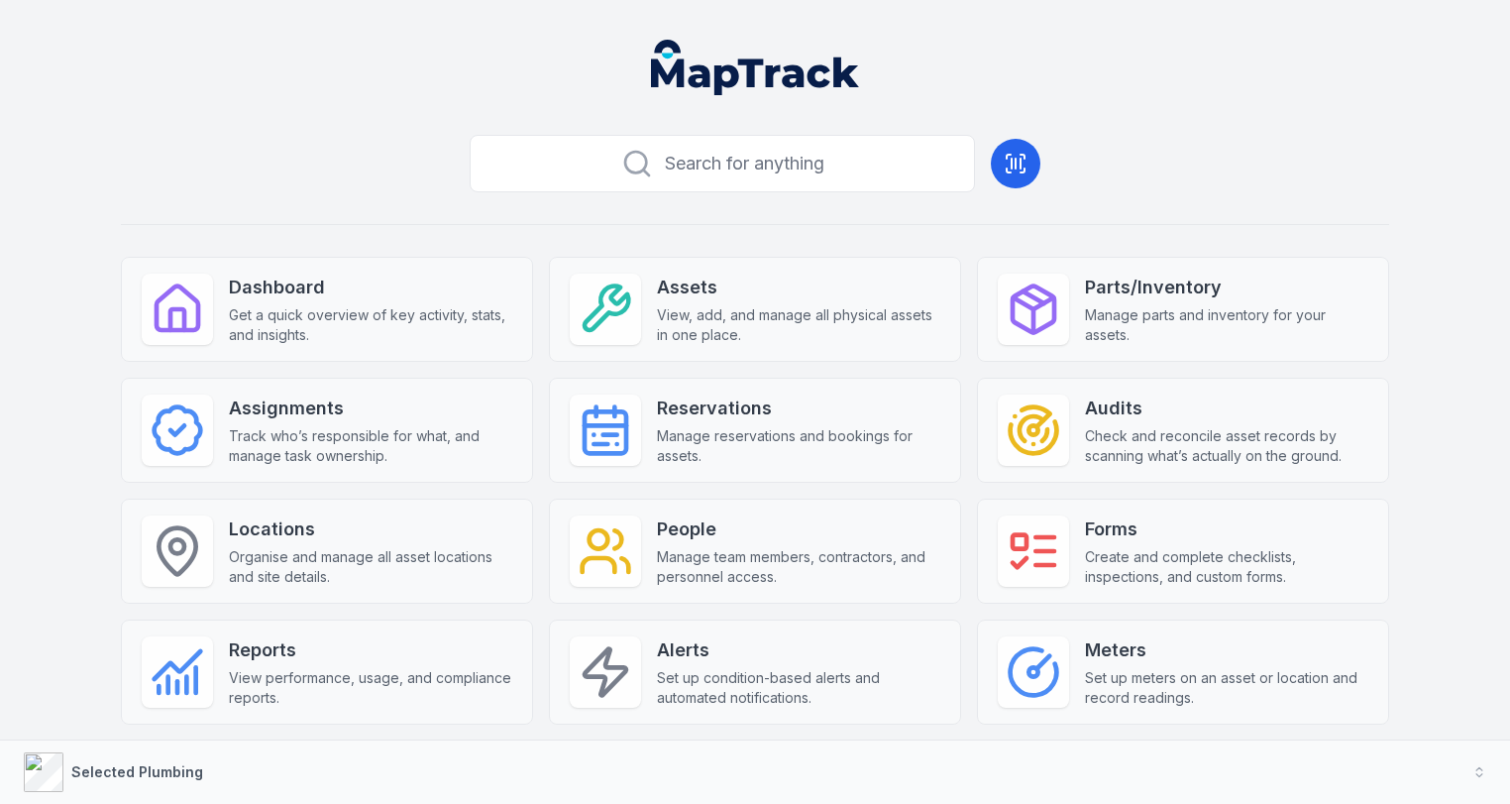 Image resolution: width=1510 pixels, height=804 pixels. I want to click on strong: Forms, so click(1227, 529).